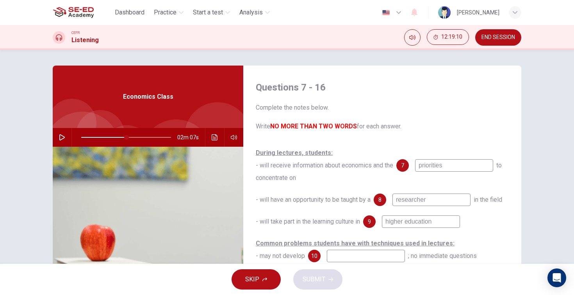 The image size is (574, 295). What do you see at coordinates (73, 13) in the screenshot?
I see `img: SE-ED Academy logo` at bounding box center [73, 13].